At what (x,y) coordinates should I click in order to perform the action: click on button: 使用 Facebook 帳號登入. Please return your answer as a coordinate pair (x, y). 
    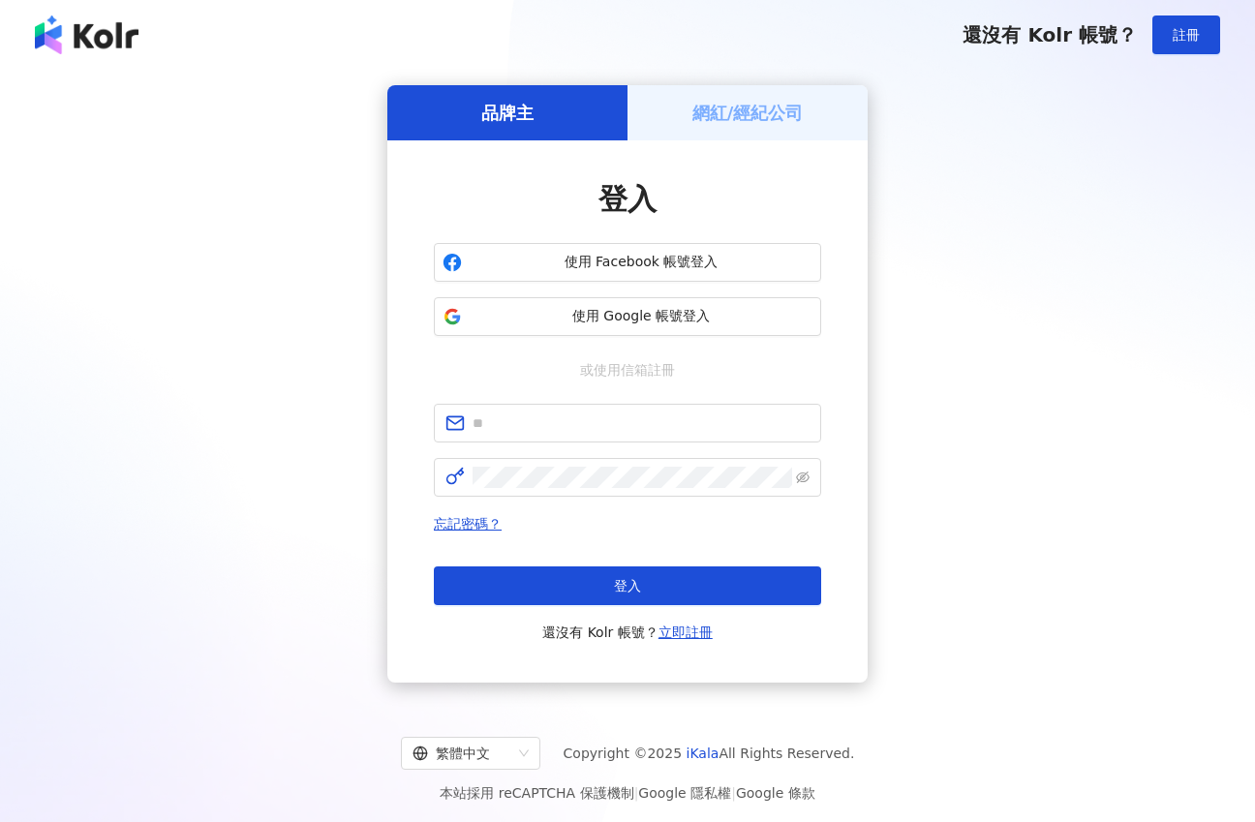
    Looking at the image, I should click on (627, 262).